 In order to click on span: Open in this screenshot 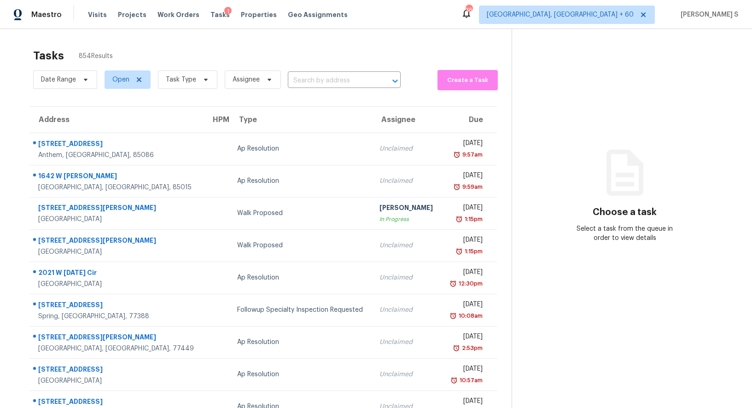, I will do `click(121, 80)`.